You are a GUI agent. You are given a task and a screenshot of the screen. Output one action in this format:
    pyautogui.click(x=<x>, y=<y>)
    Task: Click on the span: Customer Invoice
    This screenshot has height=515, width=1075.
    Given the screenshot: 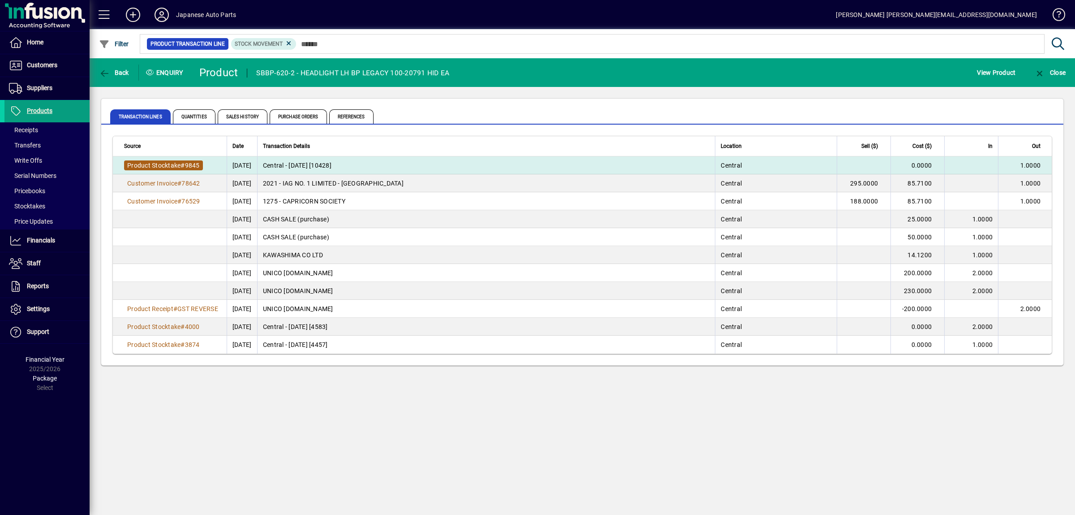 What is the action you would take?
    pyautogui.click(x=152, y=183)
    